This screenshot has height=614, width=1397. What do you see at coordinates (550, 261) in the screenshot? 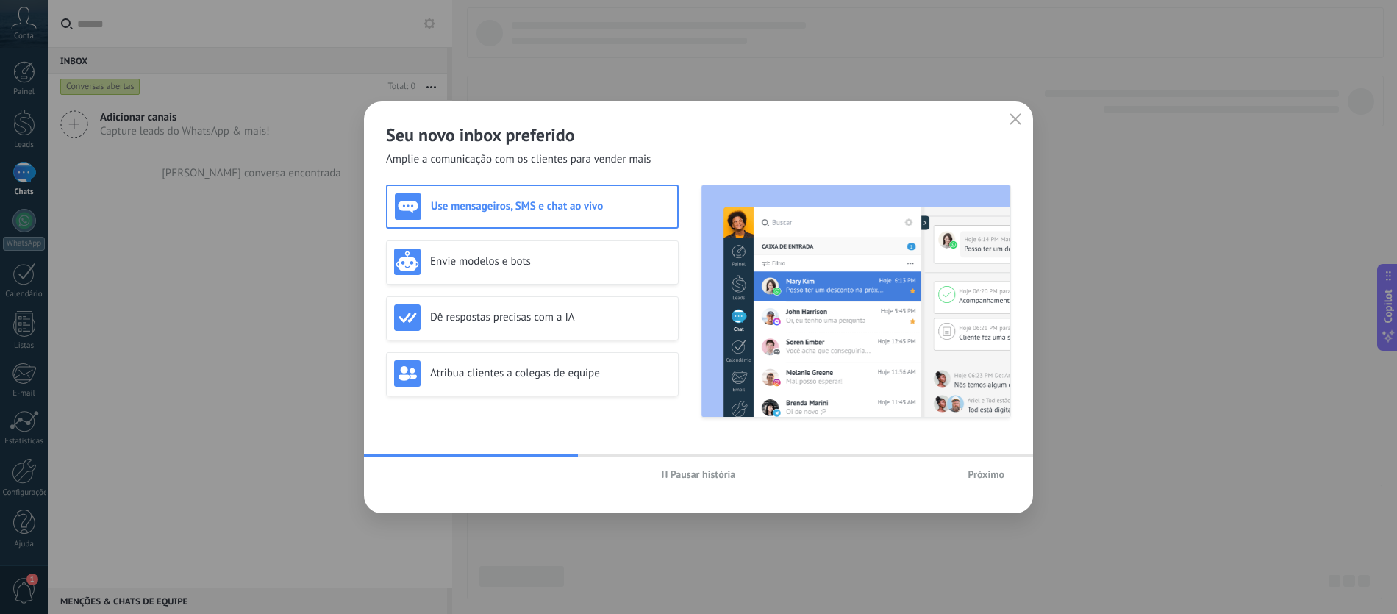
I see `h3: Envie modelos e bots` at bounding box center [550, 261].